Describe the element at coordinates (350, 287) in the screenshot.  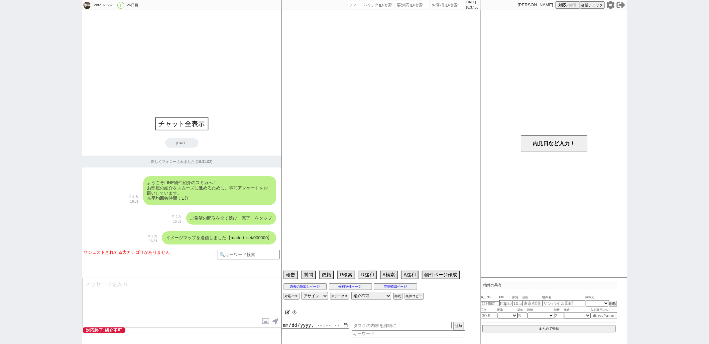
I see `button: 候補物件ページ` at that location.